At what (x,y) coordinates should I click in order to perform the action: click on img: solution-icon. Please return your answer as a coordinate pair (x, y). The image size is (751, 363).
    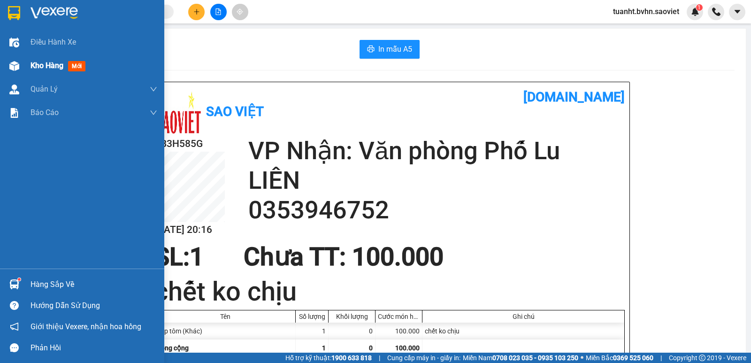
    Looking at the image, I should click on (14, 113).